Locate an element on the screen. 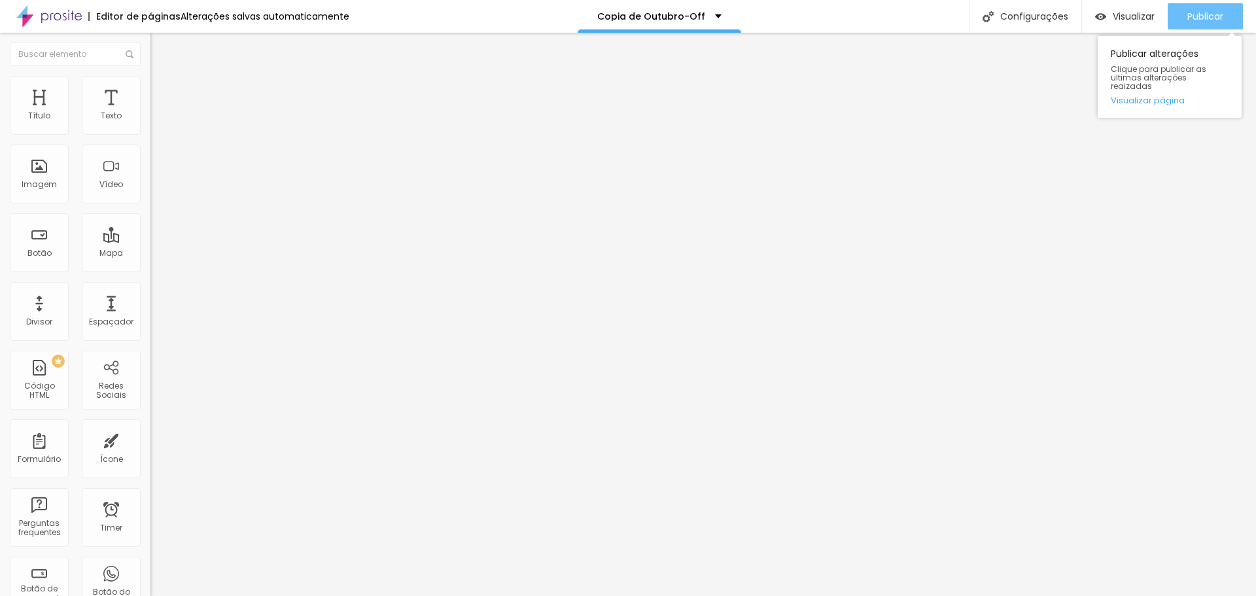 The width and height of the screenshot is (1256, 596). div: Título is located at coordinates (39, 116).